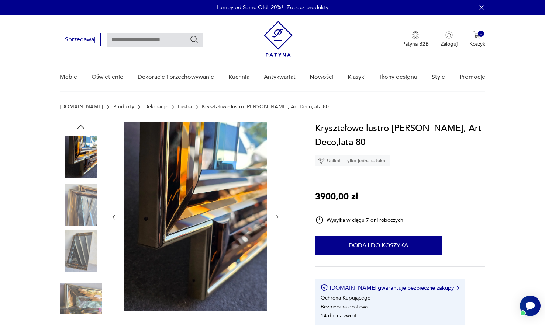  What do you see at coordinates (449, 35) in the screenshot?
I see `img: Ikonka użytkownika` at bounding box center [449, 35].